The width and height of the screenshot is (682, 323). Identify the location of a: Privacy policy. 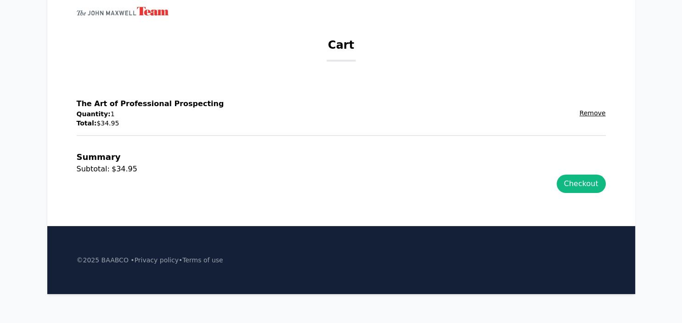
(157, 260).